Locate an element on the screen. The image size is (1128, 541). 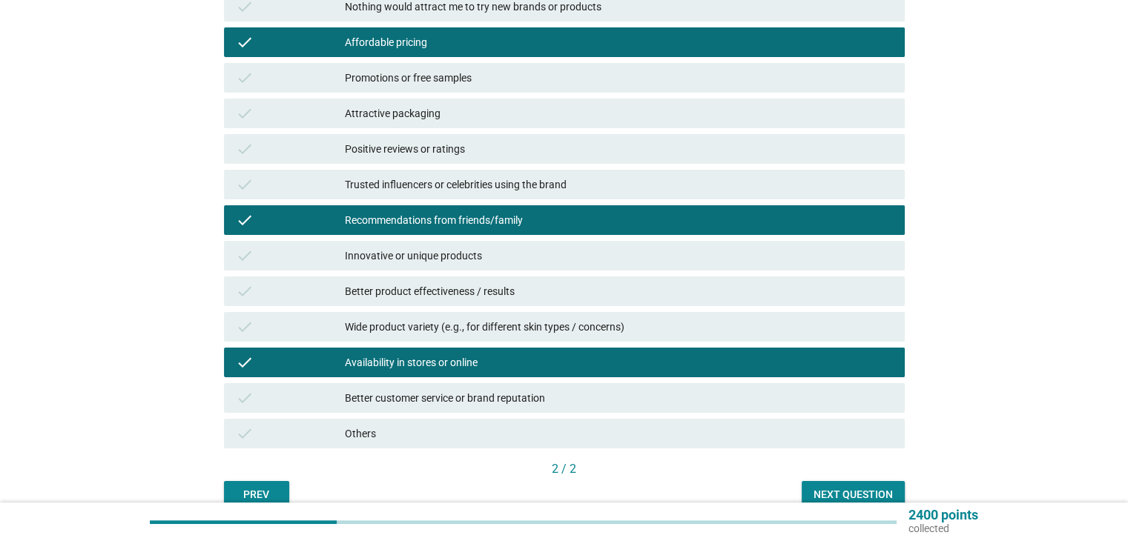
button: Prev is located at coordinates (257, 495).